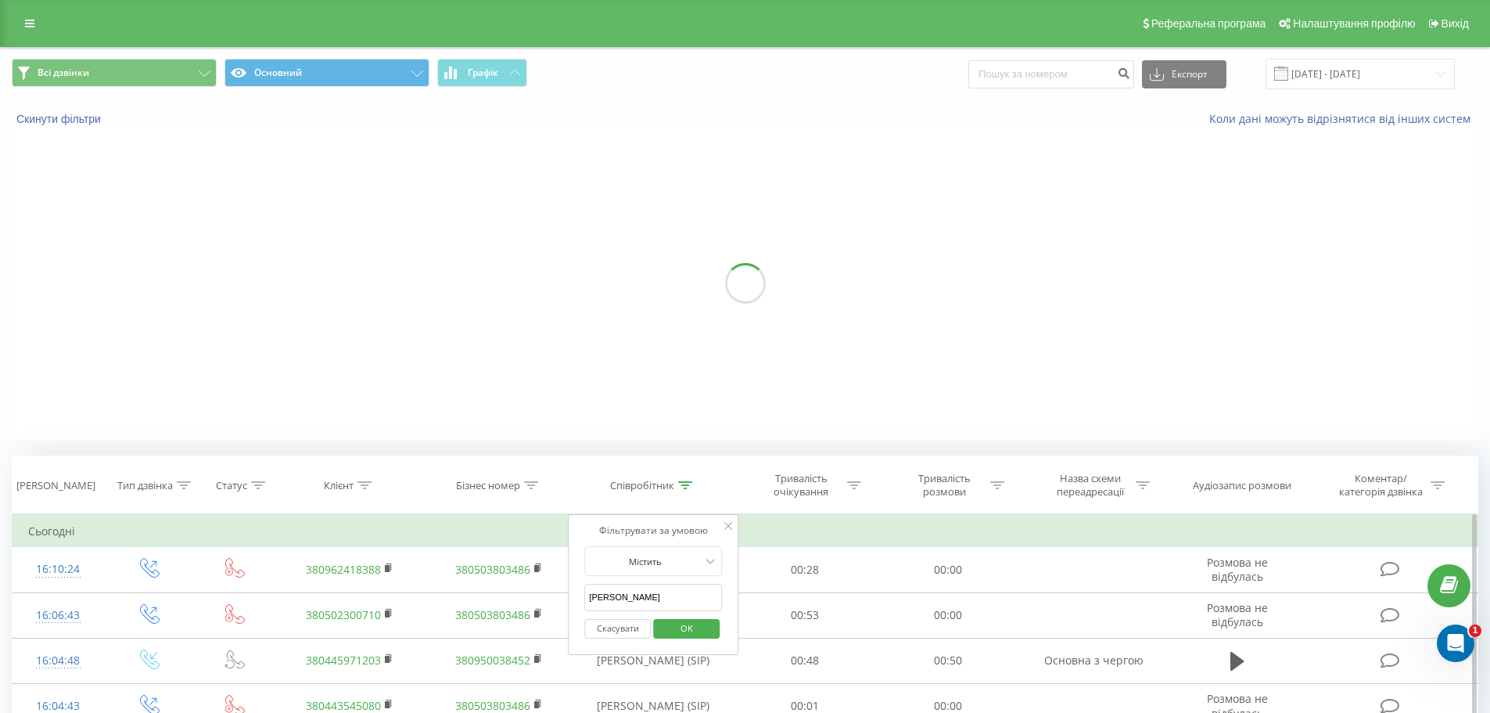 The height and width of the screenshot is (713, 1490). I want to click on button: Основний, so click(327, 73).